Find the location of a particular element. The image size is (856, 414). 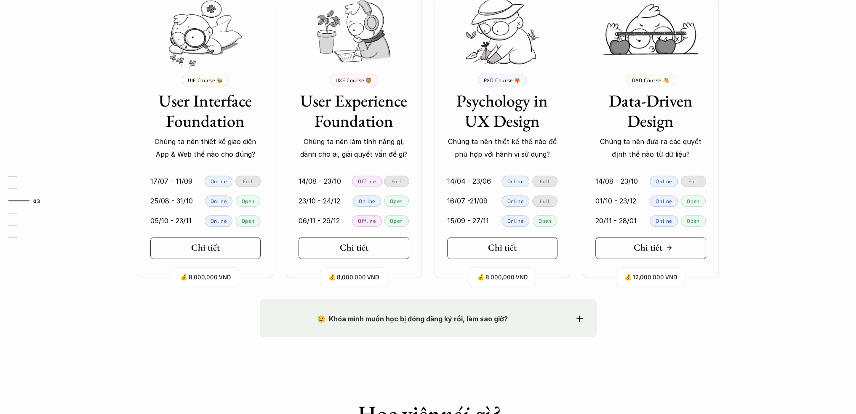

p: 06/11 - 29/12 is located at coordinates (319, 221).